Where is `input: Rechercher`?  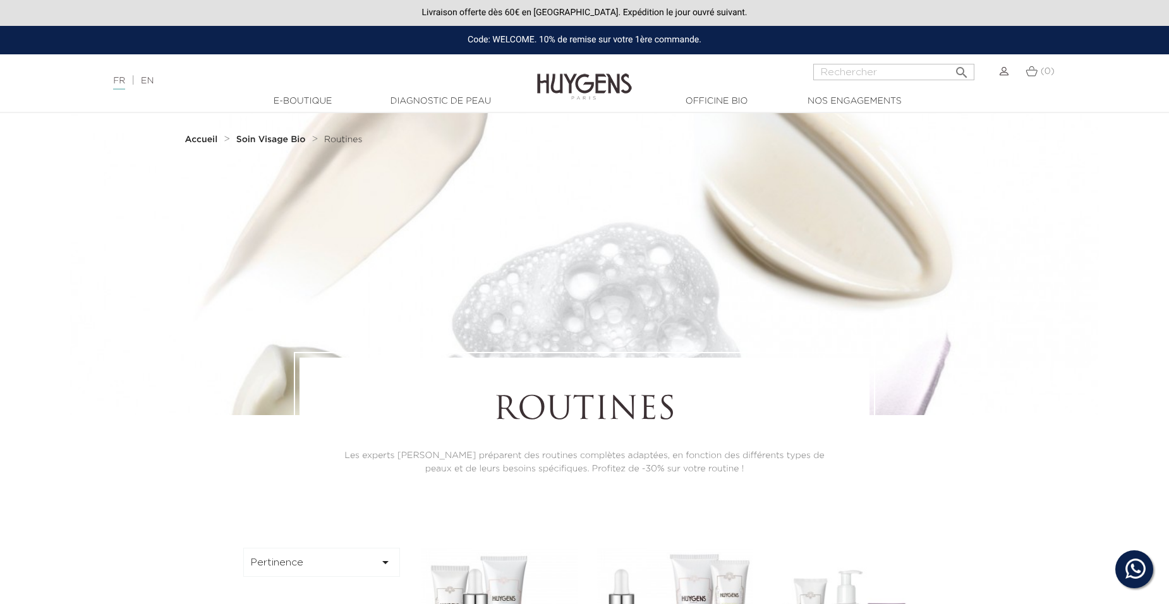 input: Rechercher is located at coordinates (894, 72).